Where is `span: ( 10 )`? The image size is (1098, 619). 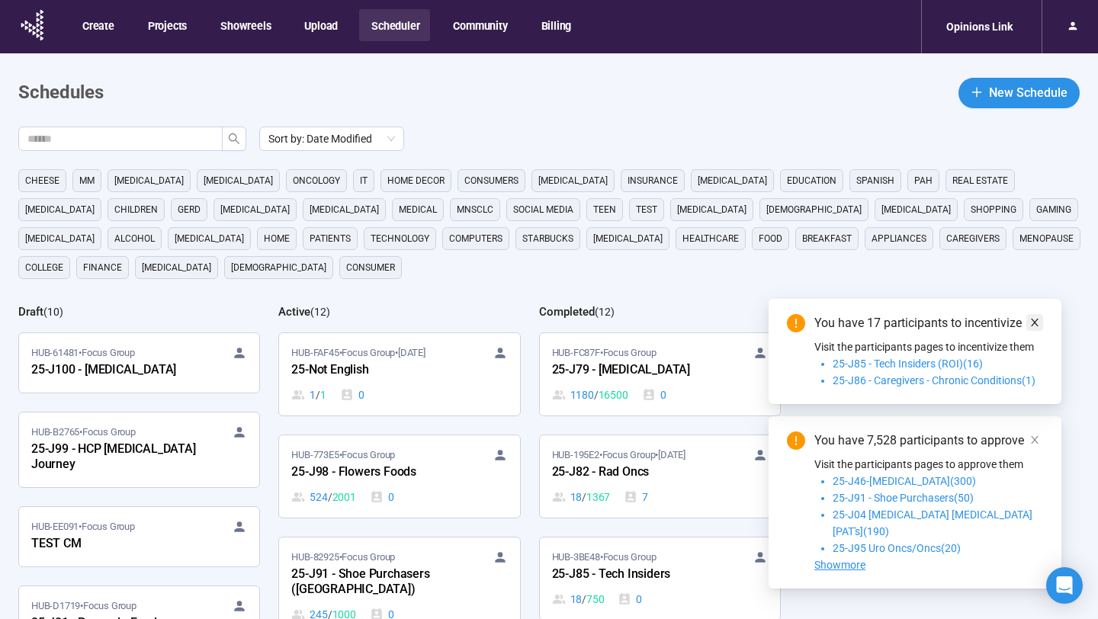
span: ( 10 ) is located at coordinates (53, 312).